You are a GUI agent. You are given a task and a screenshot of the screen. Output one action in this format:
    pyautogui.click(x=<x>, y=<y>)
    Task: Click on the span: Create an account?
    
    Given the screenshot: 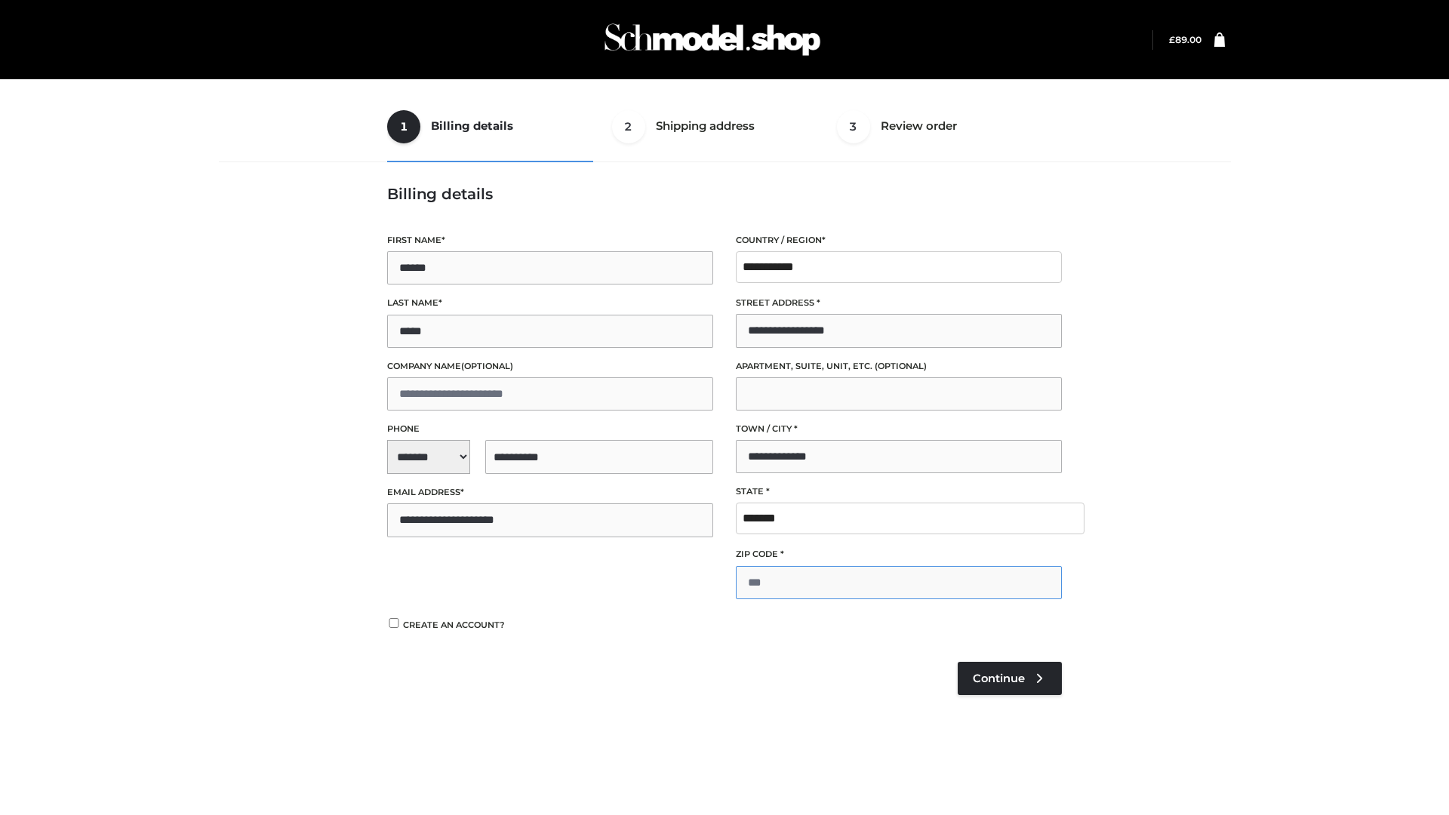 What is the action you would take?
    pyautogui.click(x=454, y=625)
    